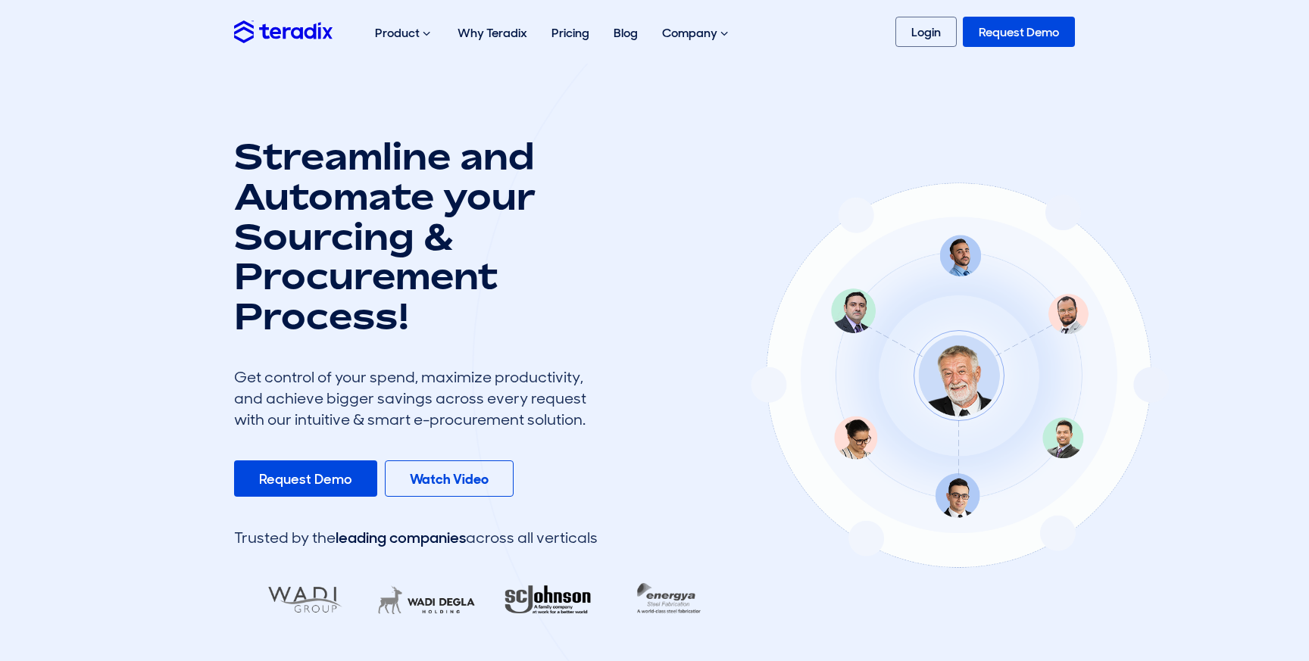 The height and width of the screenshot is (661, 1309). What do you see at coordinates (492, 33) in the screenshot?
I see `a: Why Teradix` at bounding box center [492, 33].